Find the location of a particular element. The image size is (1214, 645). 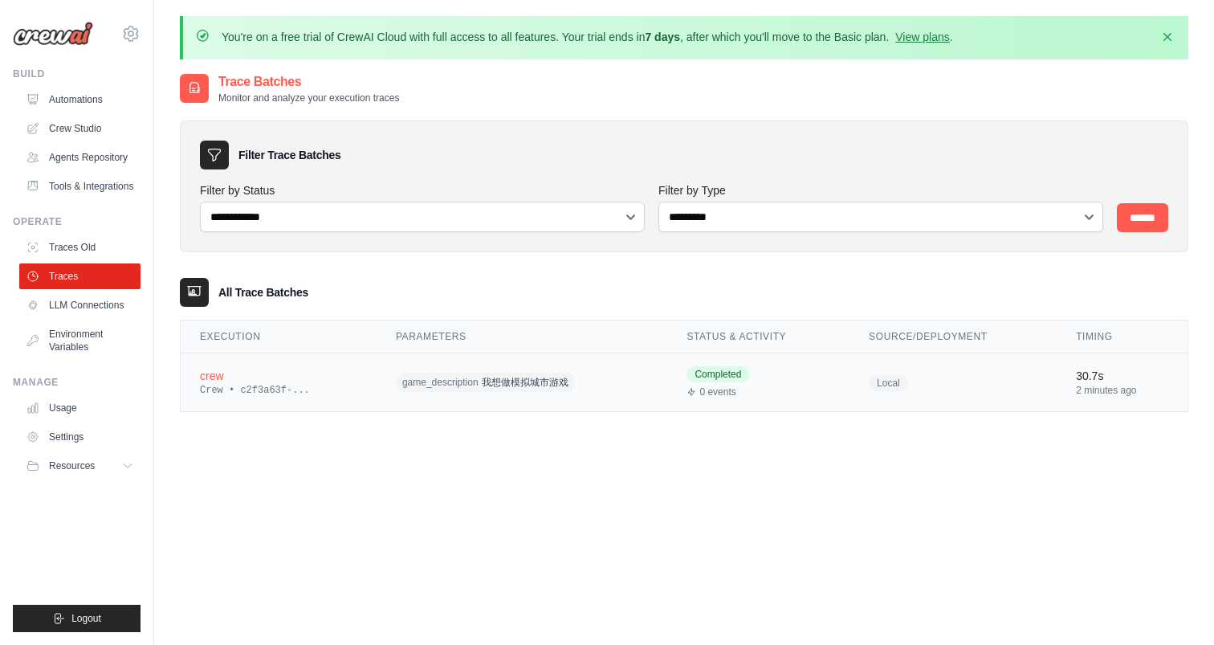

th: Source/Deployment is located at coordinates (953, 336).